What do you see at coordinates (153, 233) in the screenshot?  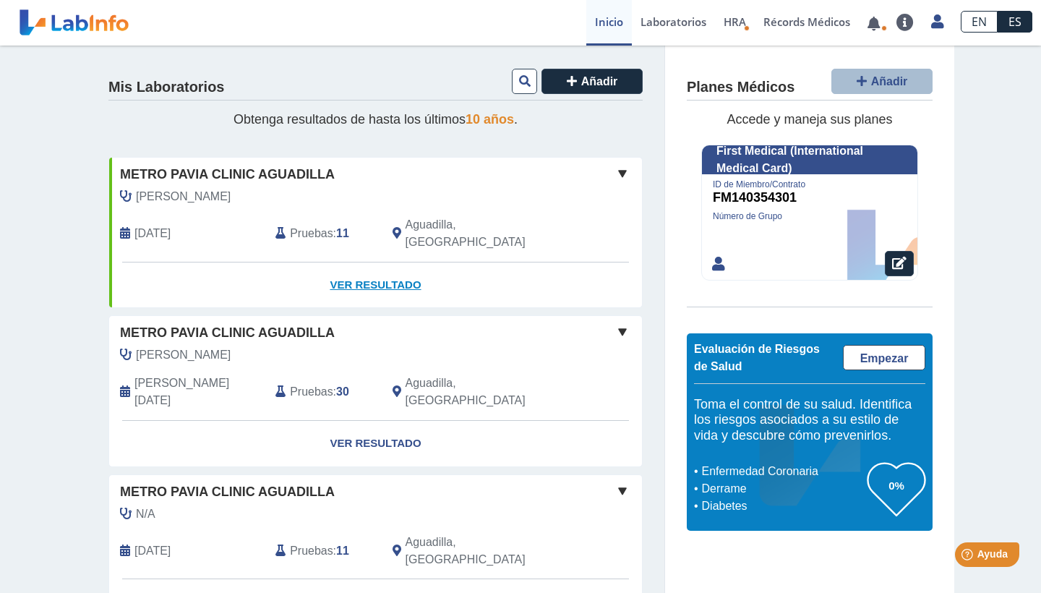 I see `span: 2025-08-13` at bounding box center [153, 233].